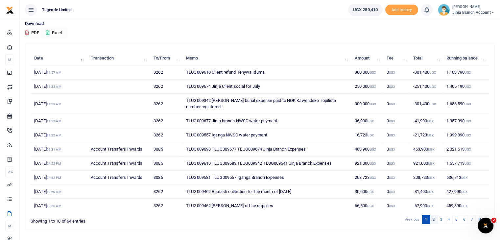 The image size is (500, 240). What do you see at coordinates (426, 135) in the screenshot?
I see `td: -21,723` at bounding box center [426, 135].